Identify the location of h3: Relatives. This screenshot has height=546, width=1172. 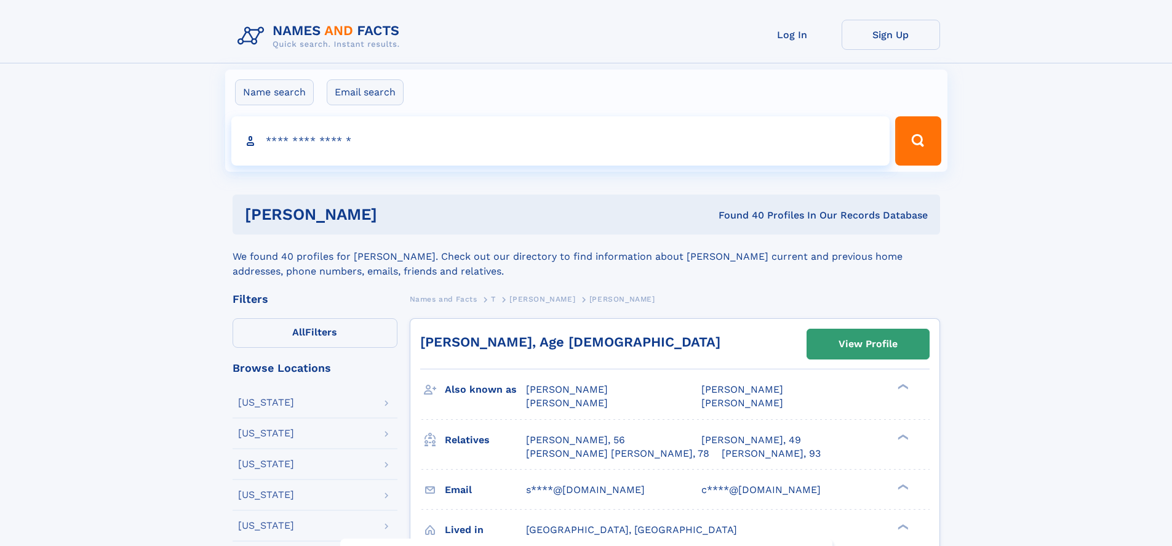
(485, 440).